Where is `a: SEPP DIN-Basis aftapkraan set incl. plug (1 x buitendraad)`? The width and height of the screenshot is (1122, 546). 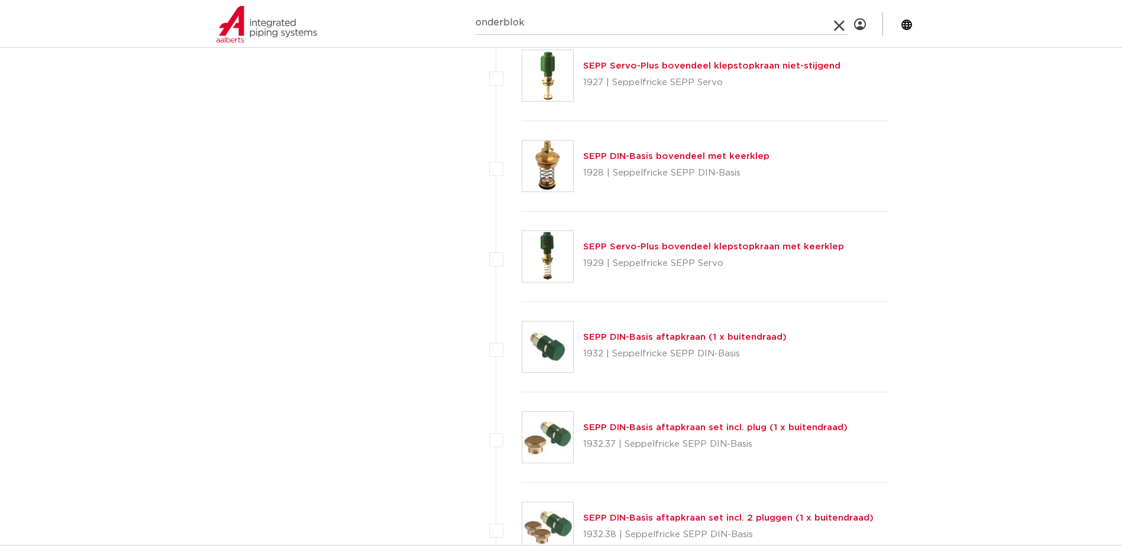
a: SEPP DIN-Basis aftapkraan set incl. plug (1 x buitendraad) is located at coordinates (715, 427).